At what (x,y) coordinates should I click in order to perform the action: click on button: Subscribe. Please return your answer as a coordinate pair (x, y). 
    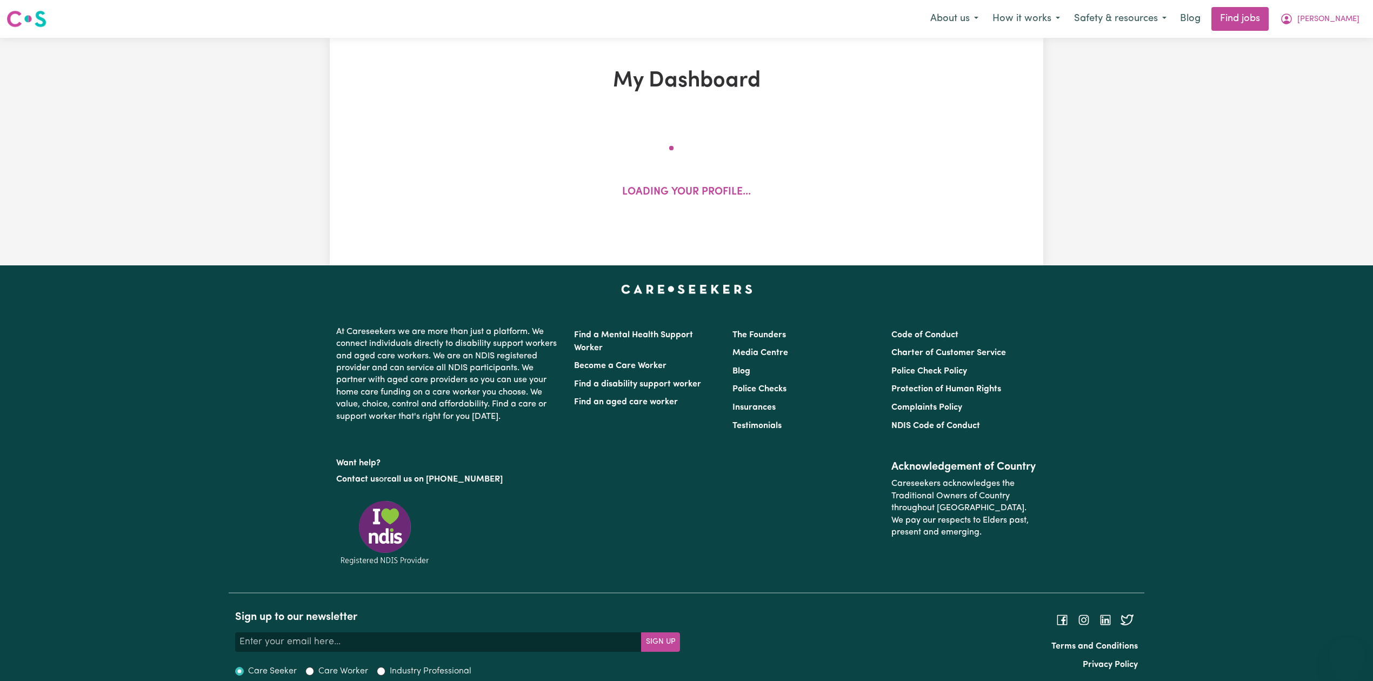
    Looking at the image, I should click on (661, 642).